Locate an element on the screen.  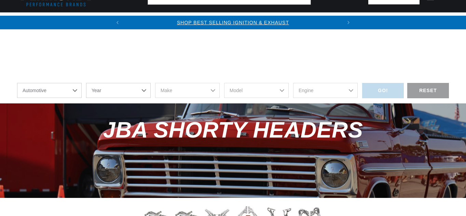
select: Year is located at coordinates (118, 91).